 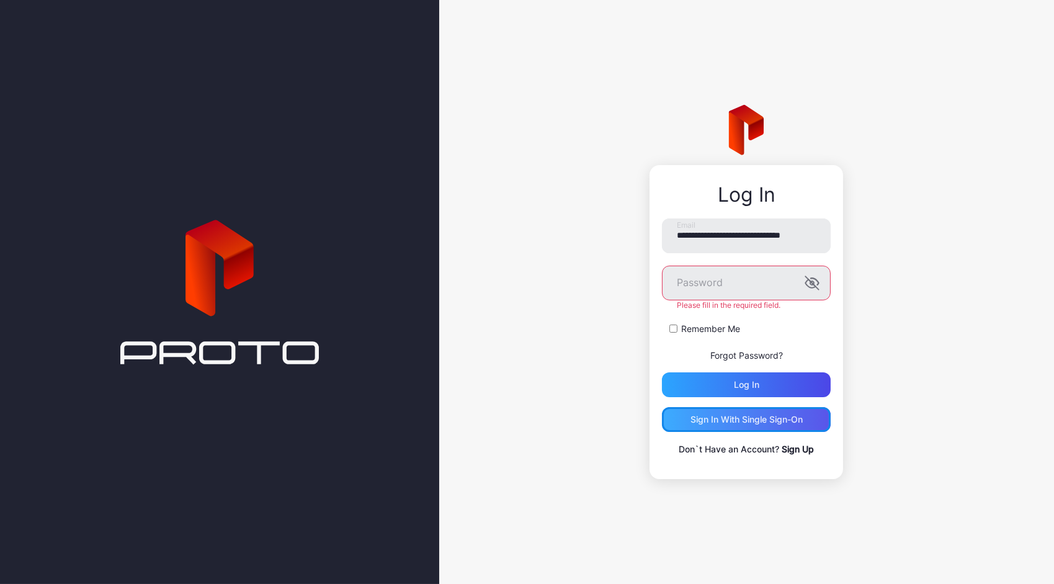 I want to click on button: Log in, so click(x=746, y=385).